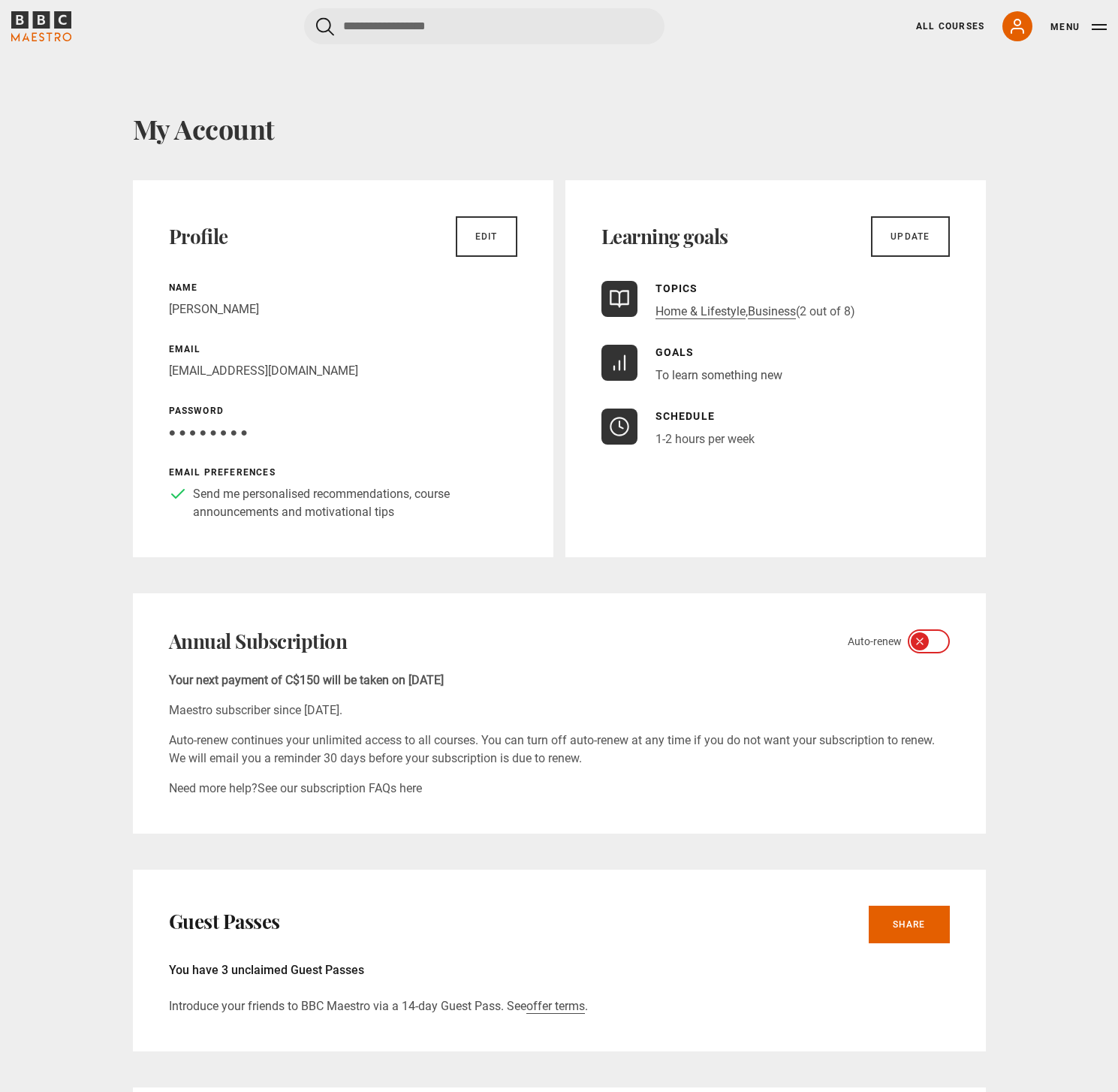 This screenshot has height=1092, width=1118. I want to click on p: Password, so click(343, 411).